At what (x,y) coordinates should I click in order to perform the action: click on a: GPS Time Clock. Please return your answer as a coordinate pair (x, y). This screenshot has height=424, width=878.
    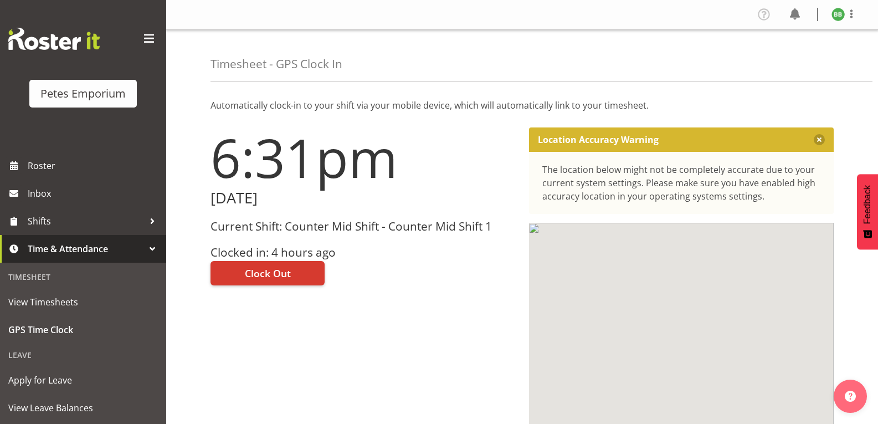
    Looking at the image, I should click on (83, 330).